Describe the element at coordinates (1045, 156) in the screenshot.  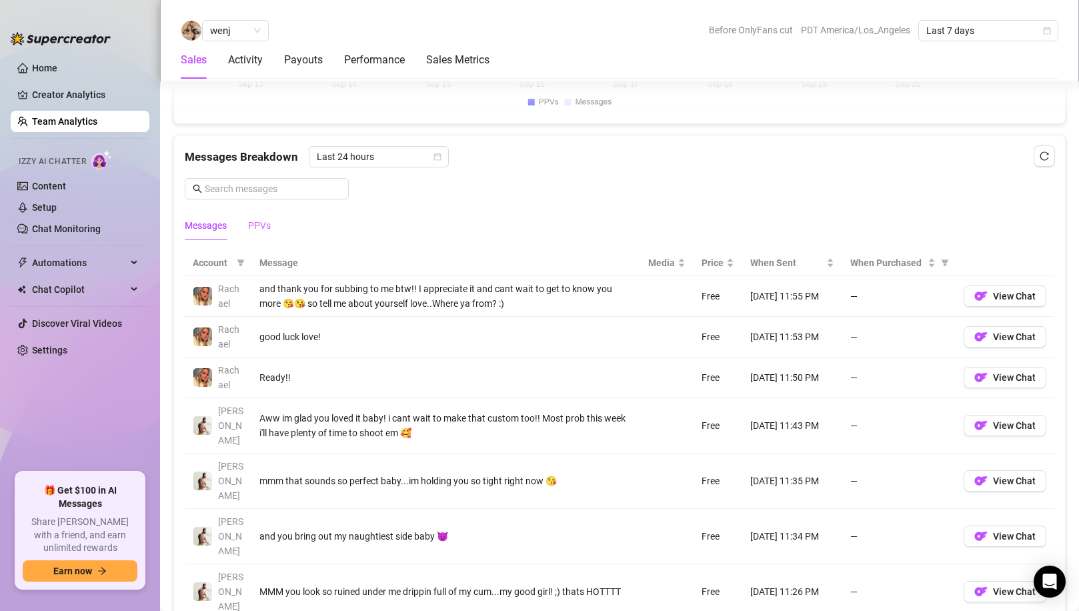
I see `span: reload` at that location.